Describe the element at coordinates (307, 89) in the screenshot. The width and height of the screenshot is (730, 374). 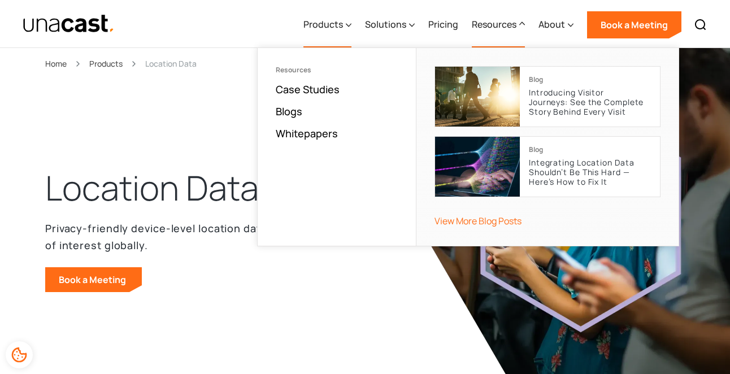
I see `a: Case Studies` at that location.